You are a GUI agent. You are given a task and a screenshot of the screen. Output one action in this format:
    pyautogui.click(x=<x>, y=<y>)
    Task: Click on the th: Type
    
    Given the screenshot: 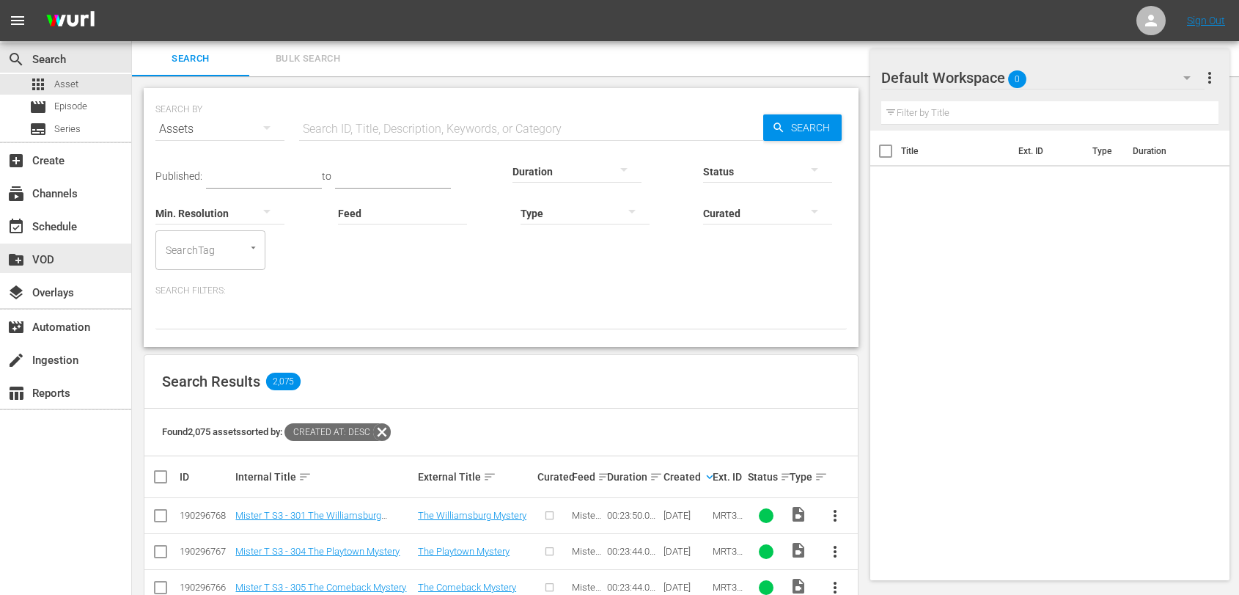 What is the action you would take?
    pyautogui.click(x=1103, y=151)
    